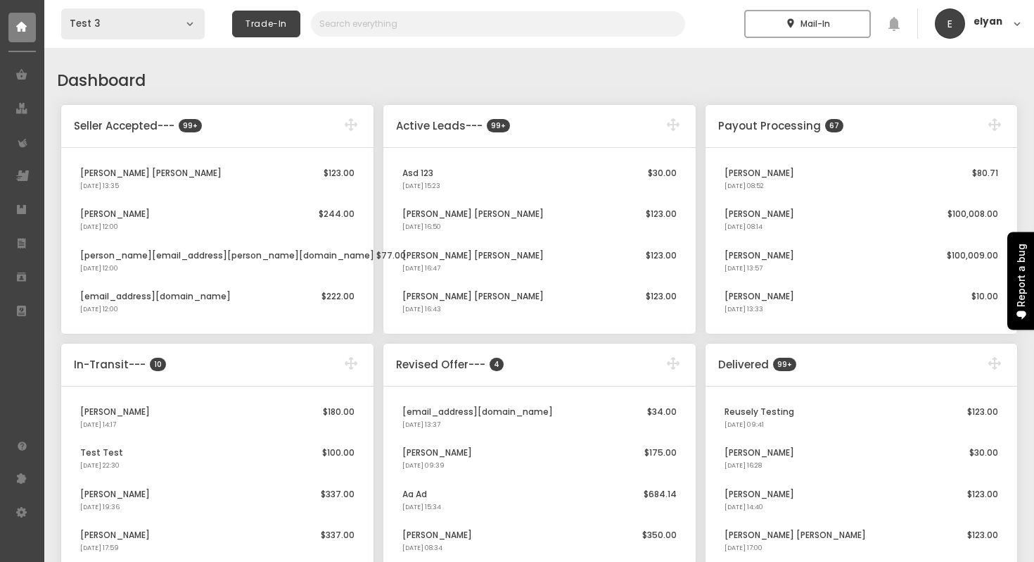  I want to click on p: Active Leads---, so click(439, 126).